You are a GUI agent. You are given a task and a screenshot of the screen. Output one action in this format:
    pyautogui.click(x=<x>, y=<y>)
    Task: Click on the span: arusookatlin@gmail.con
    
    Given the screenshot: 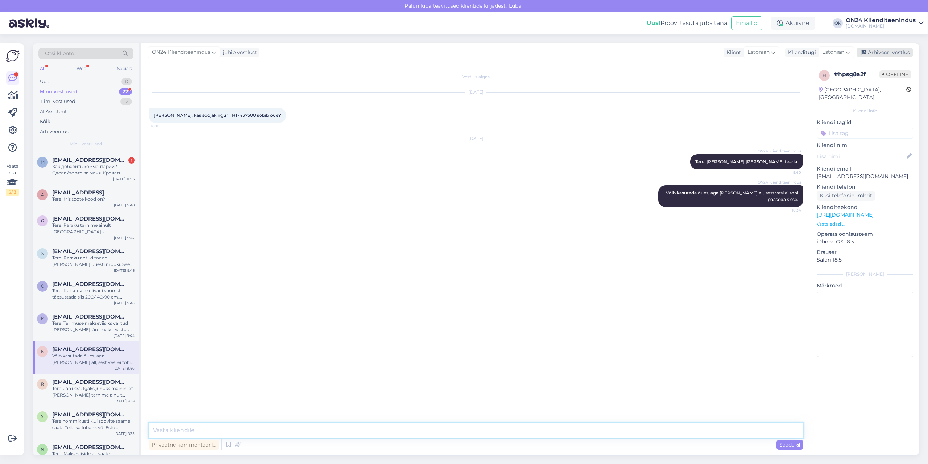 What is the action you would take?
    pyautogui.click(x=78, y=192)
    